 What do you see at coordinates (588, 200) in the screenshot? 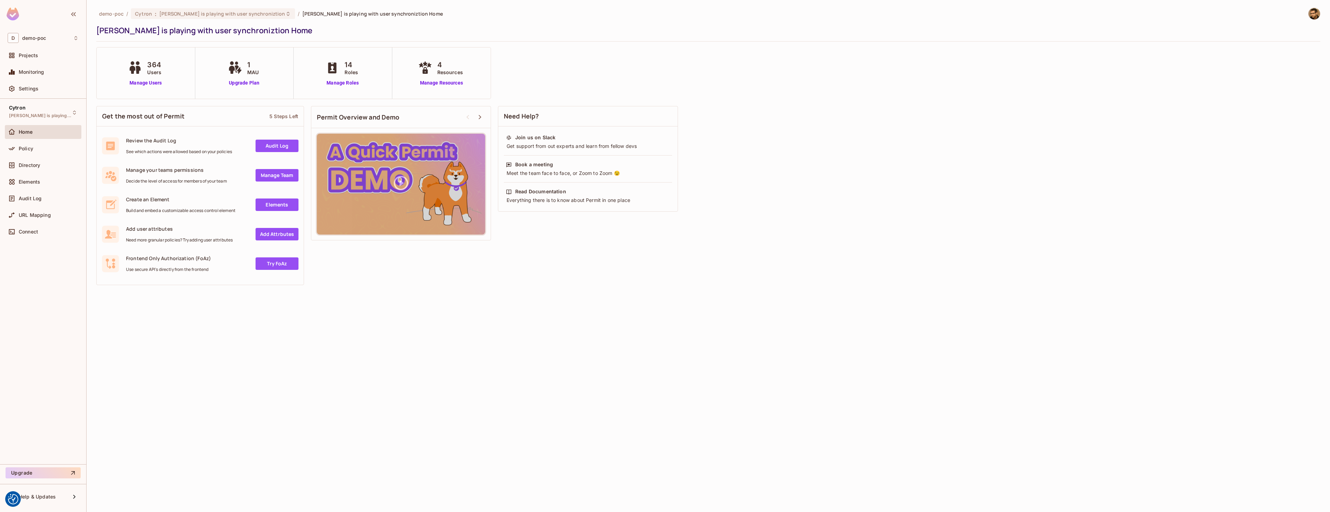
I see `div: Everything there is to know about Permit in one place` at bounding box center [588, 200].